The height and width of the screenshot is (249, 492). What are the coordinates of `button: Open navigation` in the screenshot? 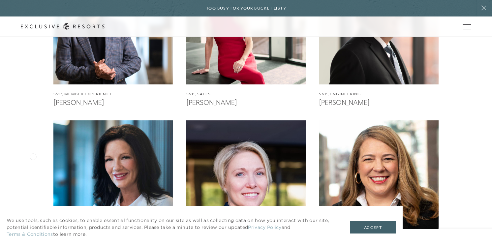 It's located at (467, 27).